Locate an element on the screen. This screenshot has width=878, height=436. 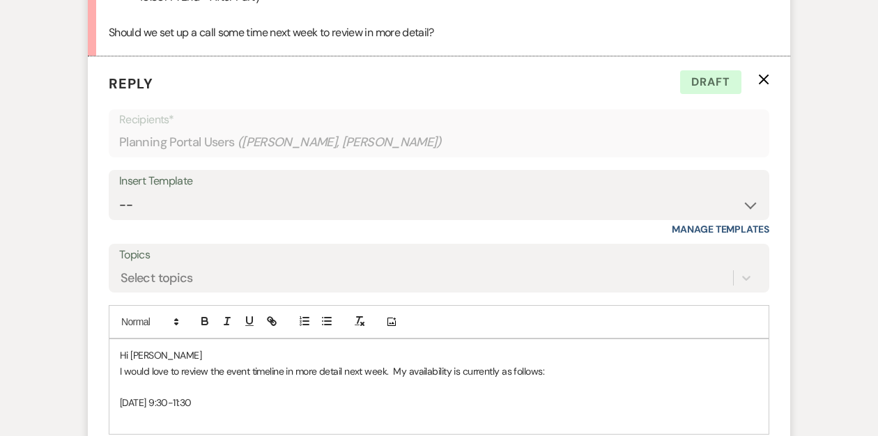
div: Planning Portal Users is located at coordinates (439, 142).